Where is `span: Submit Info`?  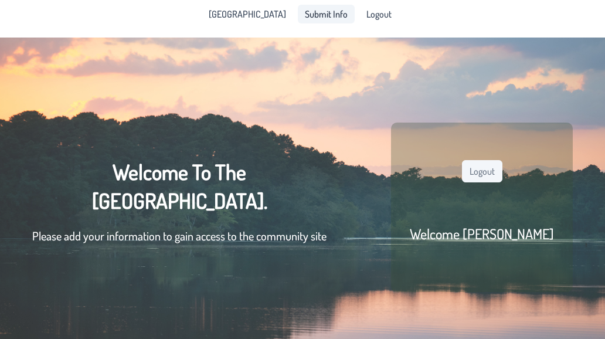
span: Submit Info is located at coordinates (326, 14).